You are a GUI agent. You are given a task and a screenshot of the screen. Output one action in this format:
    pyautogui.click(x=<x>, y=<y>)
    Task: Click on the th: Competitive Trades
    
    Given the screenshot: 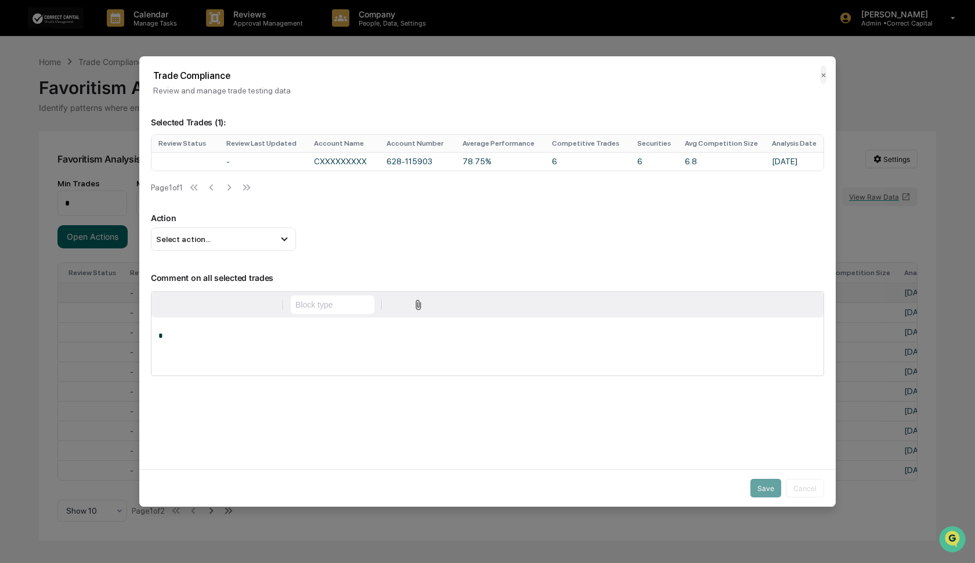 What is the action you would take?
    pyautogui.click(x=587, y=143)
    